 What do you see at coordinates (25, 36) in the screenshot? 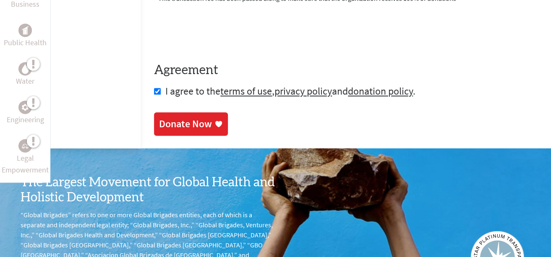
I see `a: Public HealthPublic Health` at bounding box center [25, 36].